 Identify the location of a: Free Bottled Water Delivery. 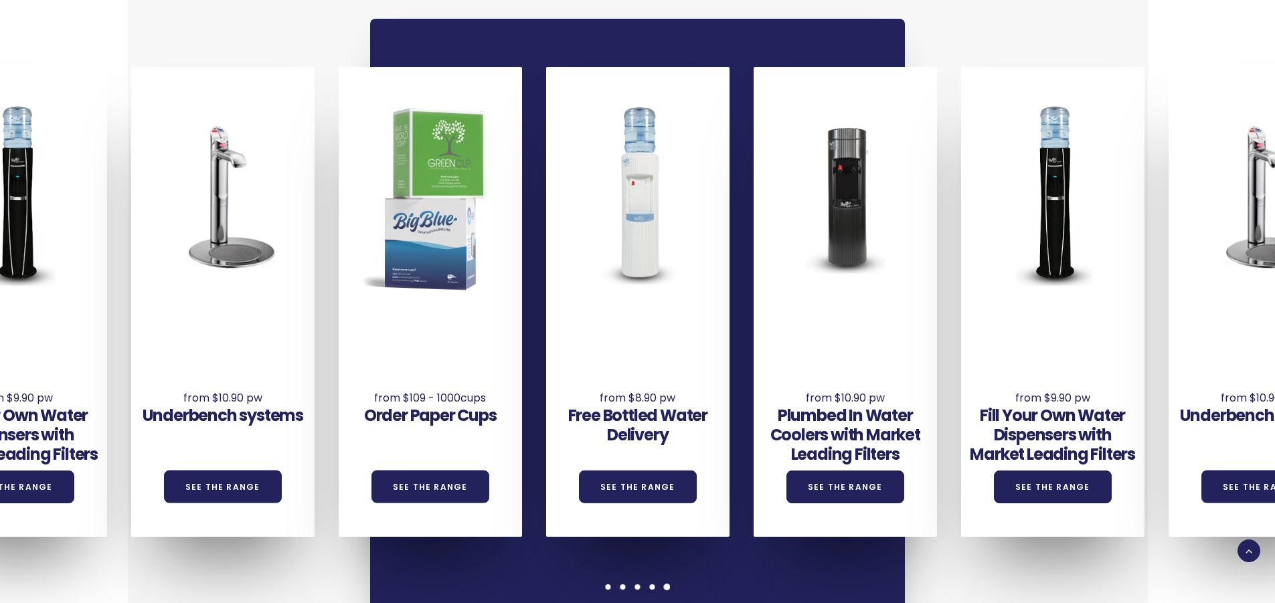
(638, 425).